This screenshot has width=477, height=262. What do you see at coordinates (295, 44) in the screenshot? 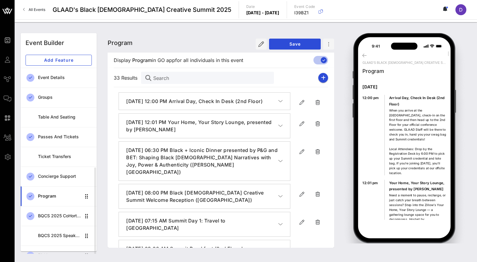
I see `span: Save` at bounding box center [295, 44].